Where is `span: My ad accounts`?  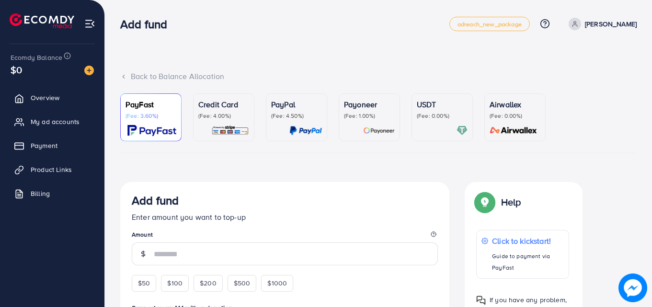
span: My ad accounts is located at coordinates (55, 122).